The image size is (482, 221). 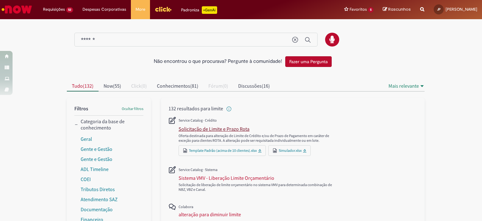 I want to click on button: Fazer uma Pergunta, so click(x=308, y=61).